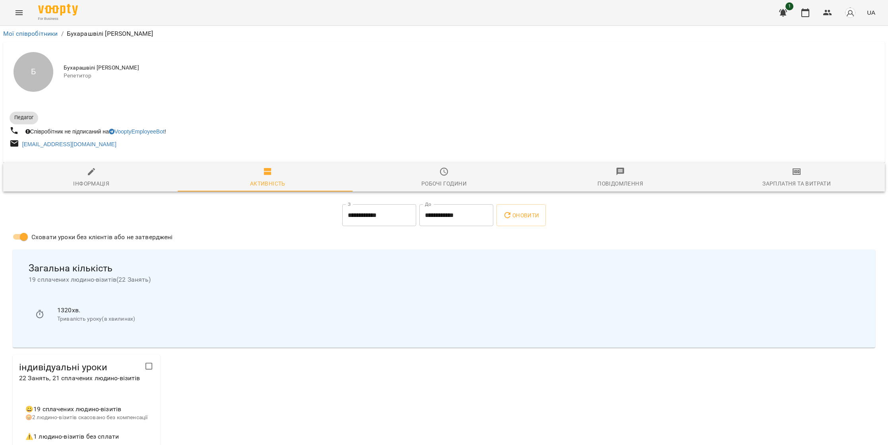  Describe the element at coordinates (91, 184) in the screenshot. I see `div: Інформація` at that location.